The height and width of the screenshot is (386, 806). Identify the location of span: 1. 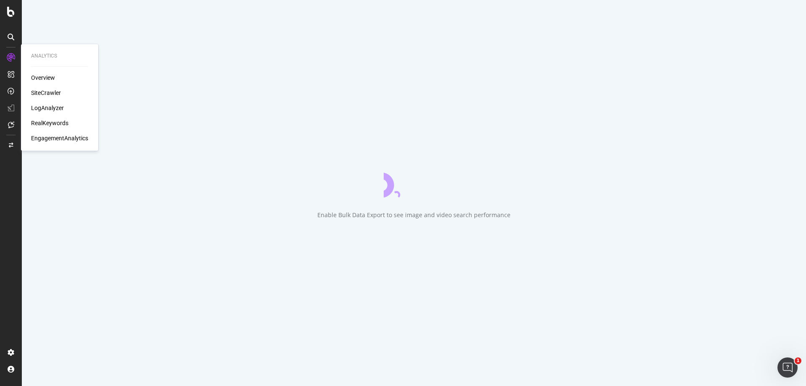
(798, 361).